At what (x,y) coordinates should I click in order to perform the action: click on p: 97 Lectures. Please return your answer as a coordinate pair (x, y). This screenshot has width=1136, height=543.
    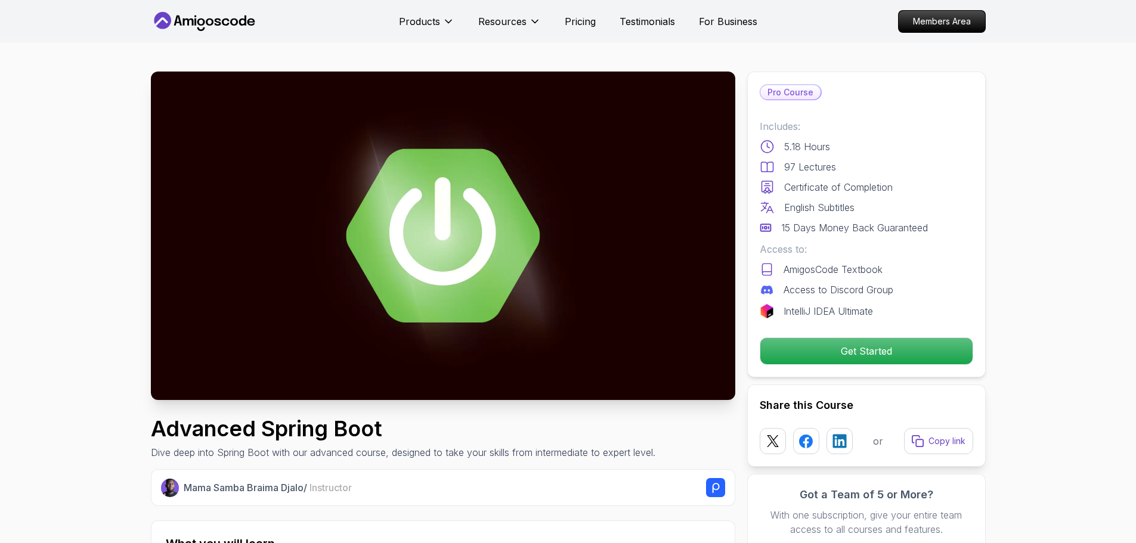
    Looking at the image, I should click on (810, 167).